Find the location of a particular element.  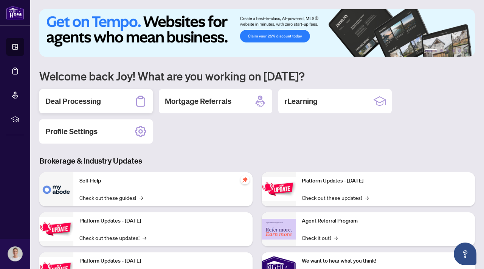

a: Check it out!→ is located at coordinates (320, 238).